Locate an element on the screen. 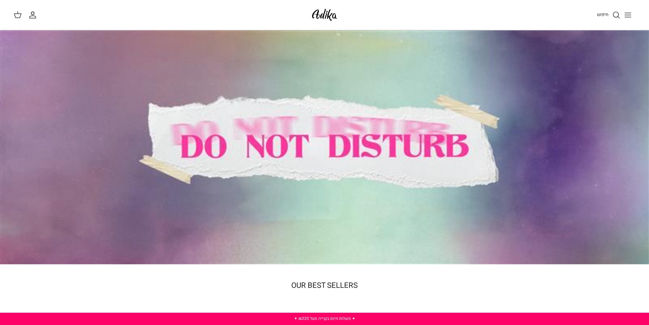 The height and width of the screenshot is (325, 649). a: חיפוש is located at coordinates (609, 15).